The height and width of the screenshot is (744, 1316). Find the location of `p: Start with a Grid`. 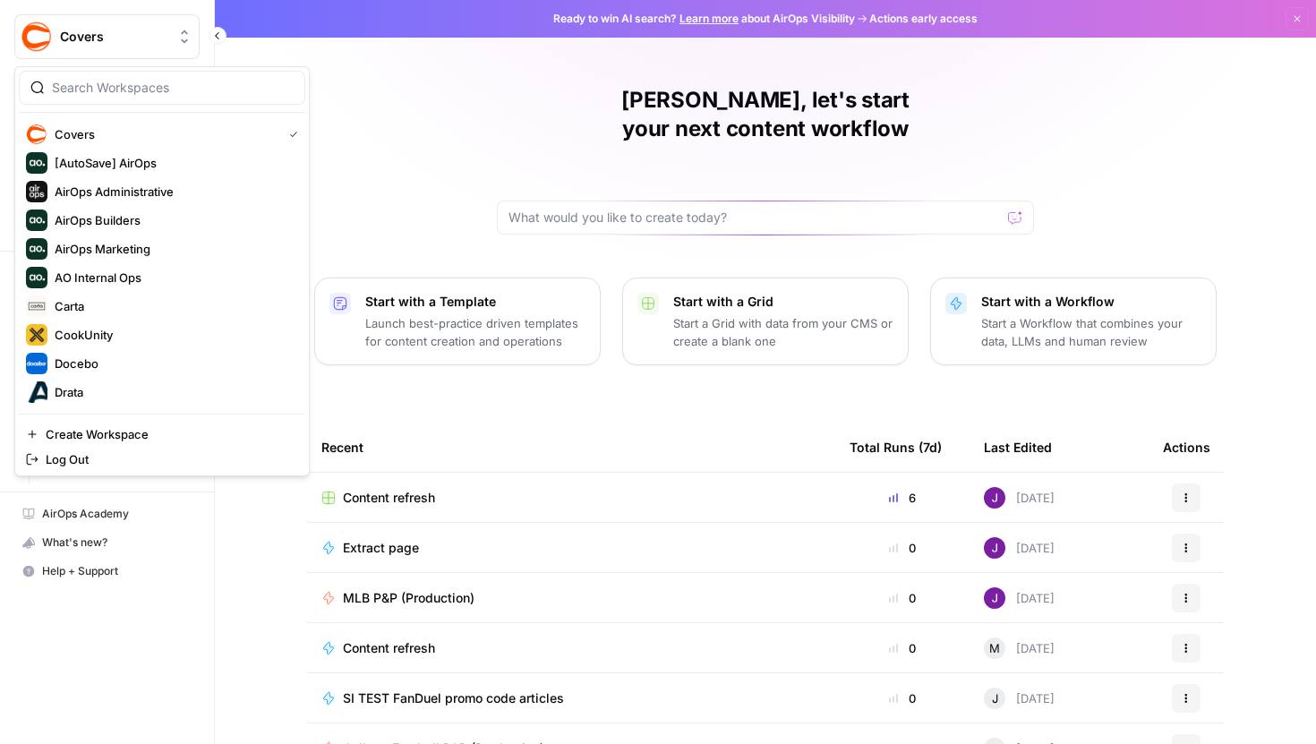

p: Start with a Grid is located at coordinates (784, 302).